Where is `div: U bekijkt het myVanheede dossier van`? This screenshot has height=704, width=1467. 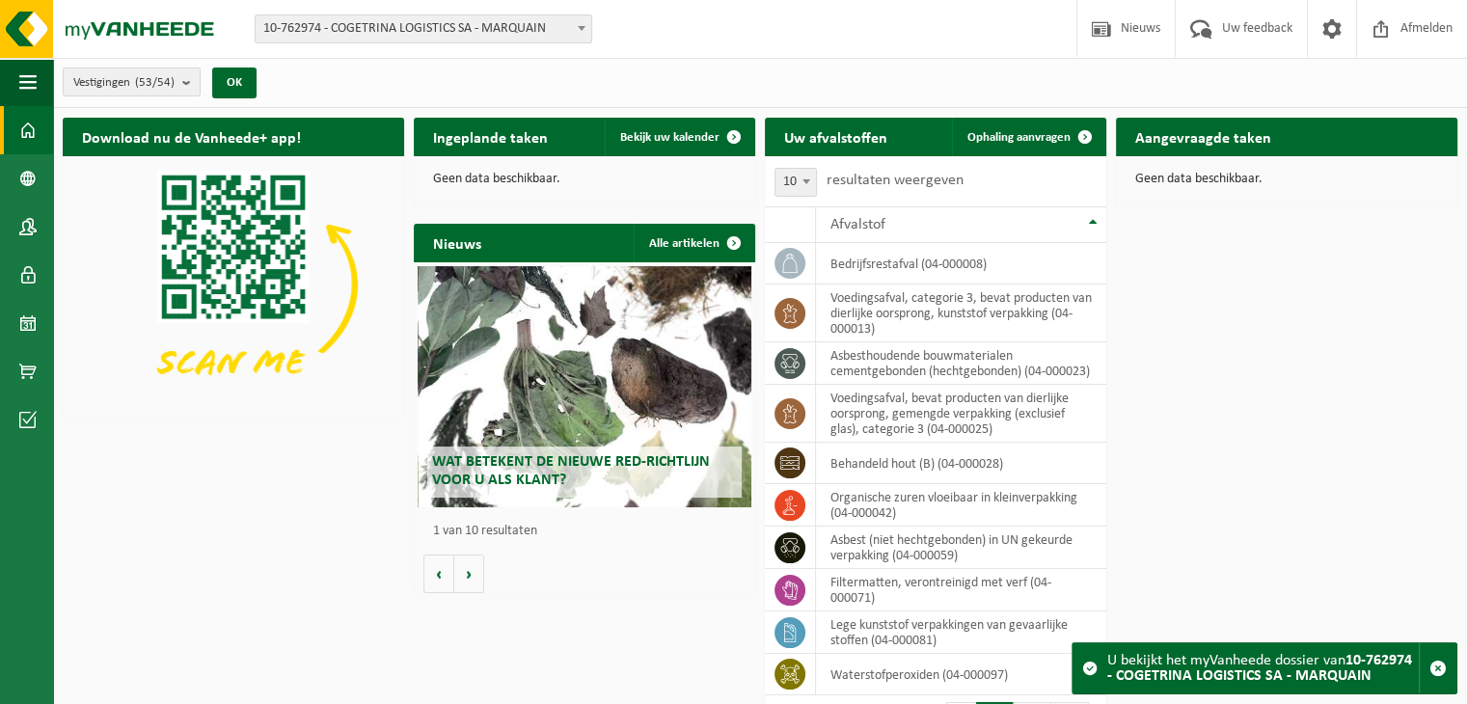
div: U bekijkt het myVanheede dossier van is located at coordinates (1263, 669).